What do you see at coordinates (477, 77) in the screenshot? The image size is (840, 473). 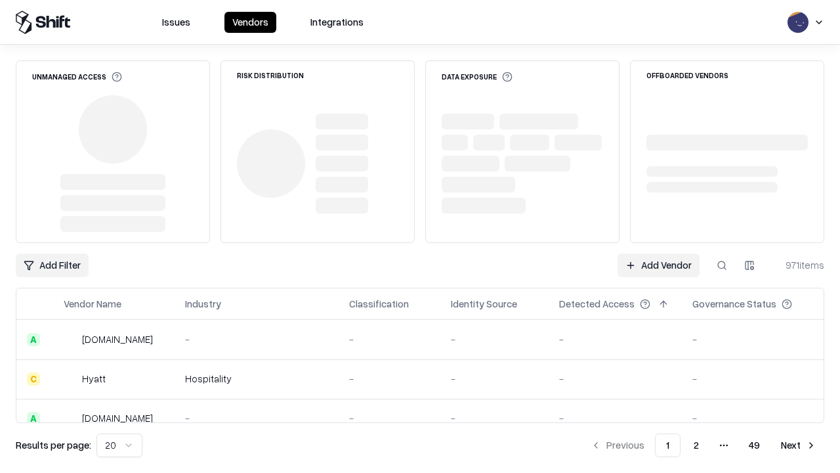 I see `div: Data Exposure` at bounding box center [477, 77].